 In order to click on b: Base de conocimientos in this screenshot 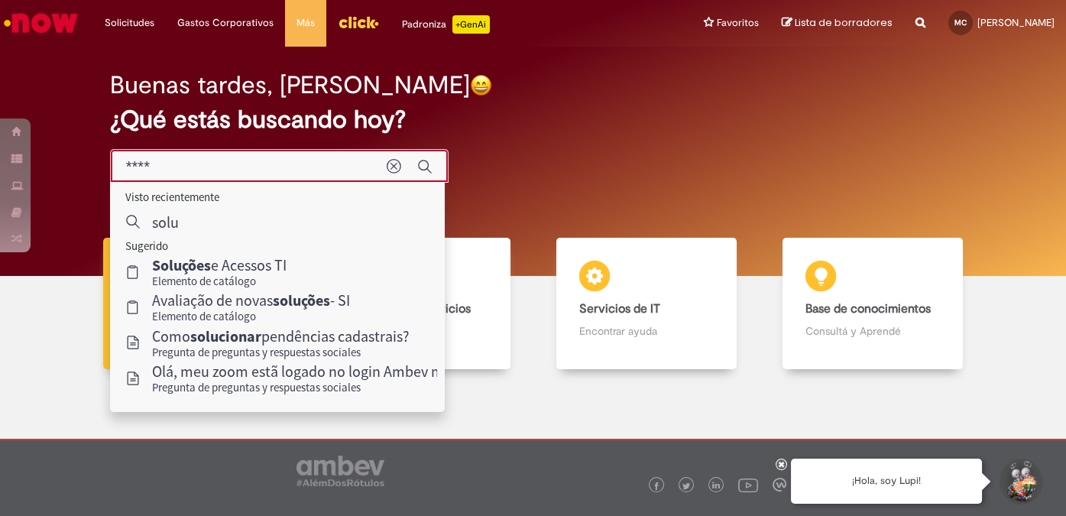, I will do `click(868, 309)`.